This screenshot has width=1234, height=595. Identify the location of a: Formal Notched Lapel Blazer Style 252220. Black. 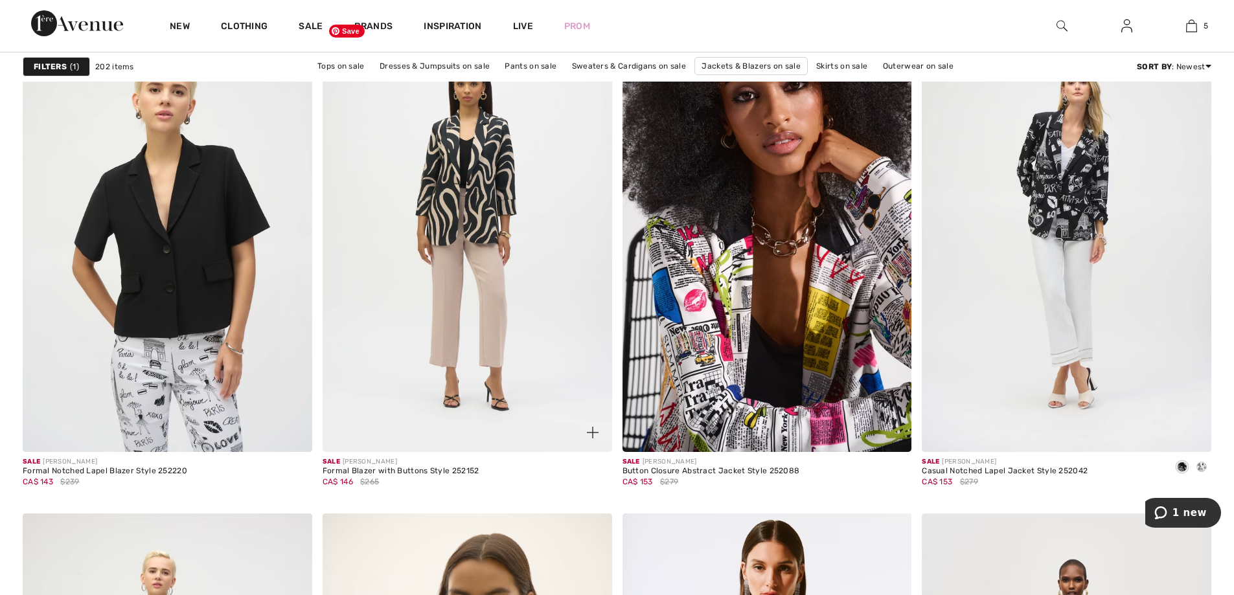
(167, 235).